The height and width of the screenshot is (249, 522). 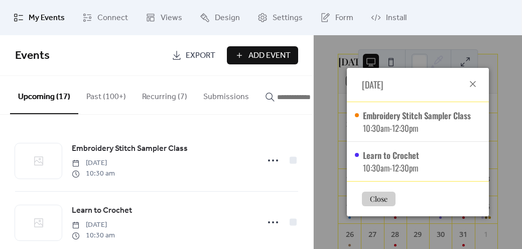 What do you see at coordinates (47, 18) in the screenshot?
I see `span: My Events` at bounding box center [47, 18].